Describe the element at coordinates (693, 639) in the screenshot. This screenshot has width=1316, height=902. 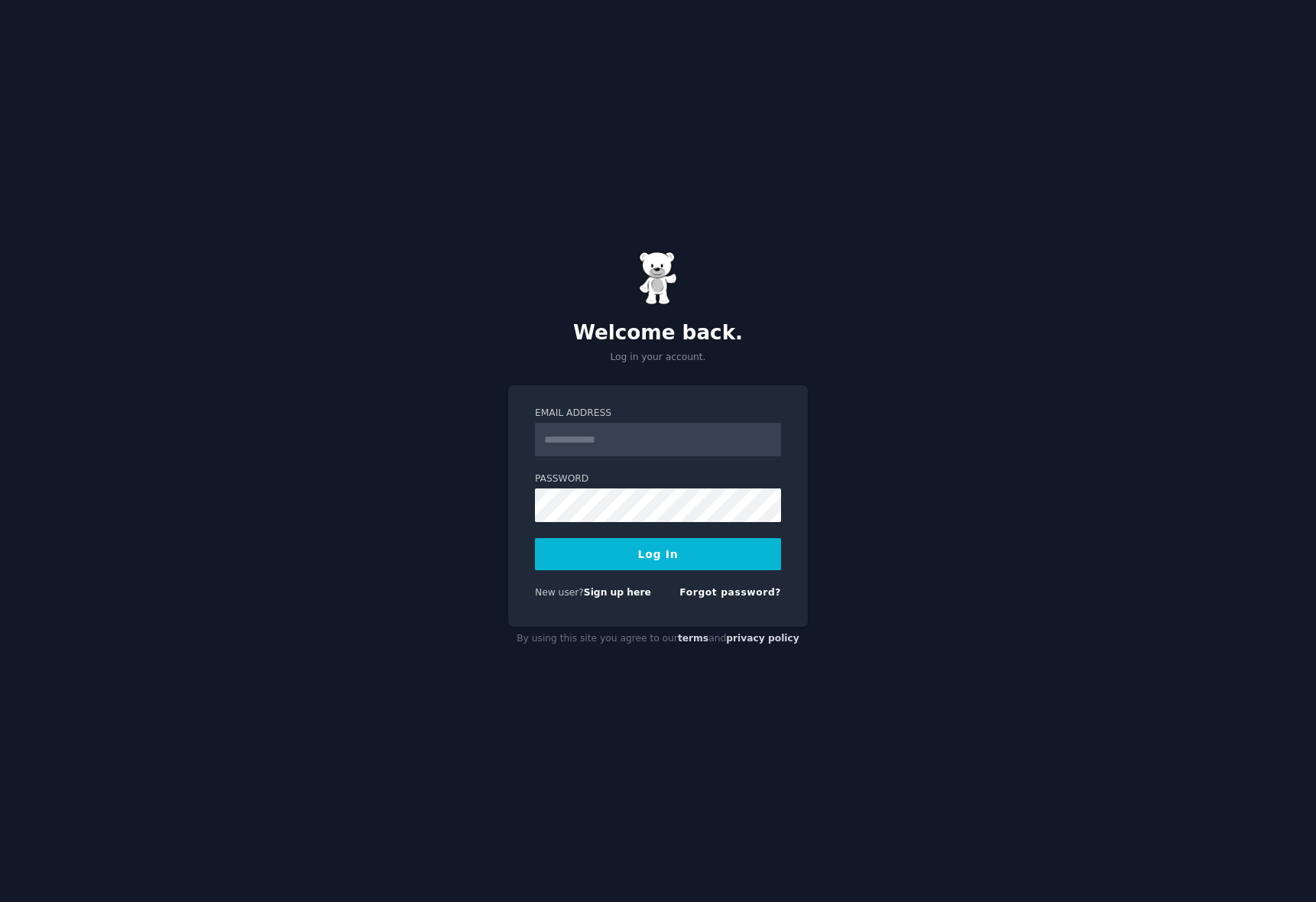
I see `a: terms` at that location.